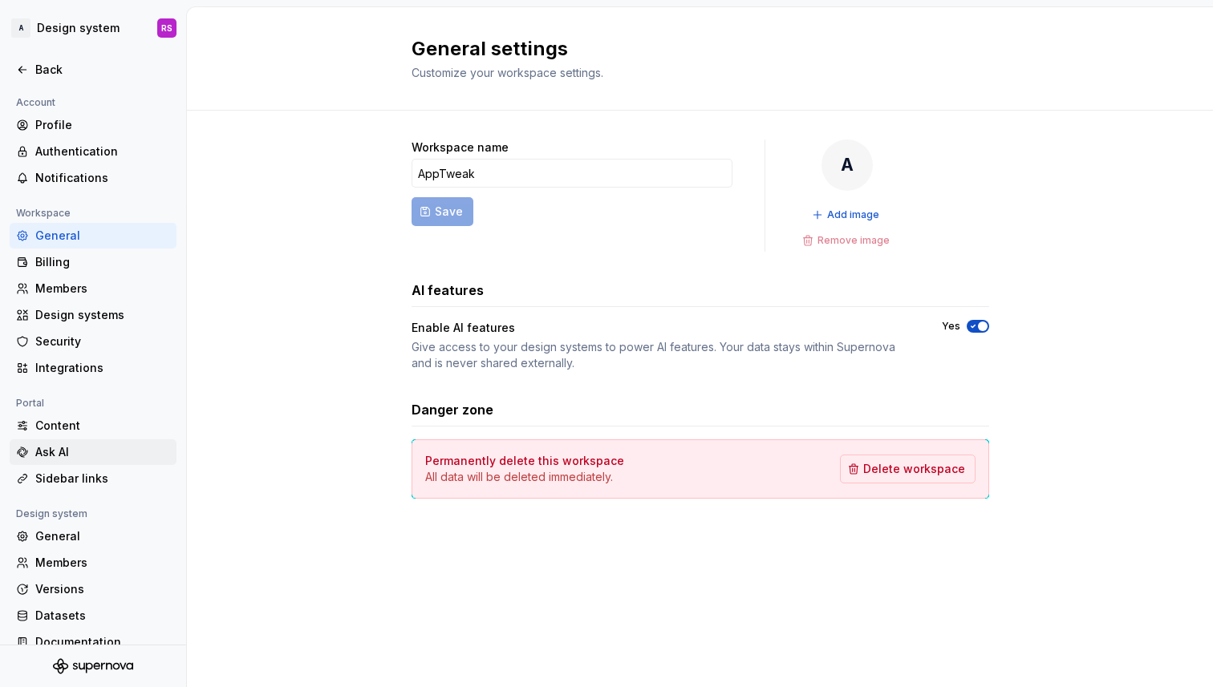 The width and height of the screenshot is (1213, 687). Describe the element at coordinates (93, 452) in the screenshot. I see `a: Ask AI` at that location.